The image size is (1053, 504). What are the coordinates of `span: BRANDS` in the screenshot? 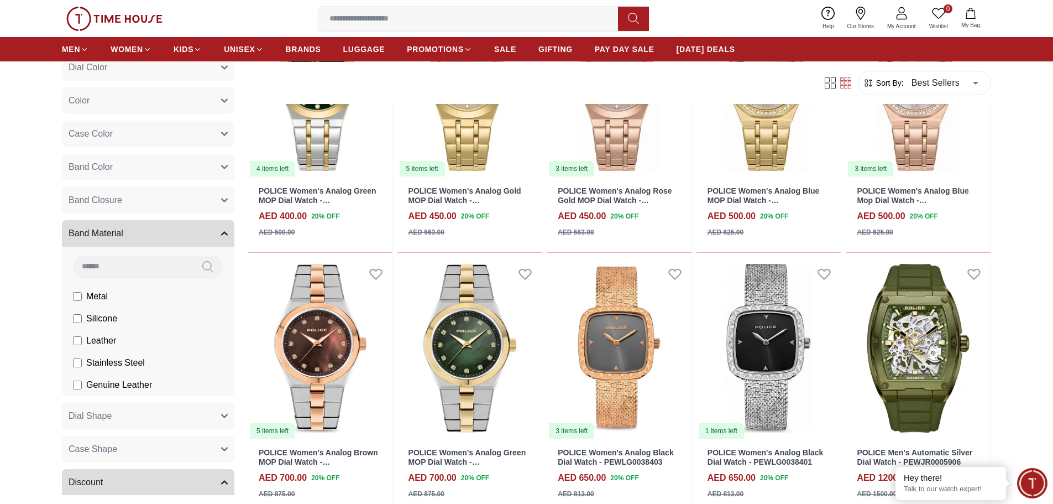 It's located at (304, 49).